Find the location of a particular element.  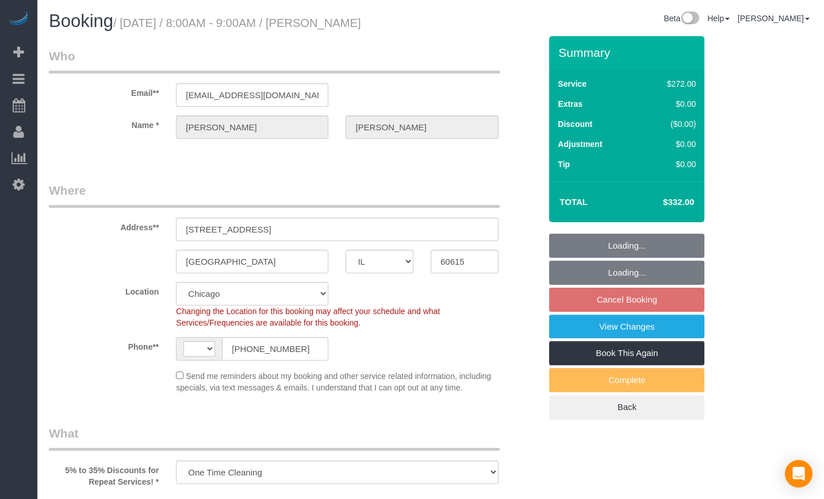

legend: What is located at coordinates (274, 438).